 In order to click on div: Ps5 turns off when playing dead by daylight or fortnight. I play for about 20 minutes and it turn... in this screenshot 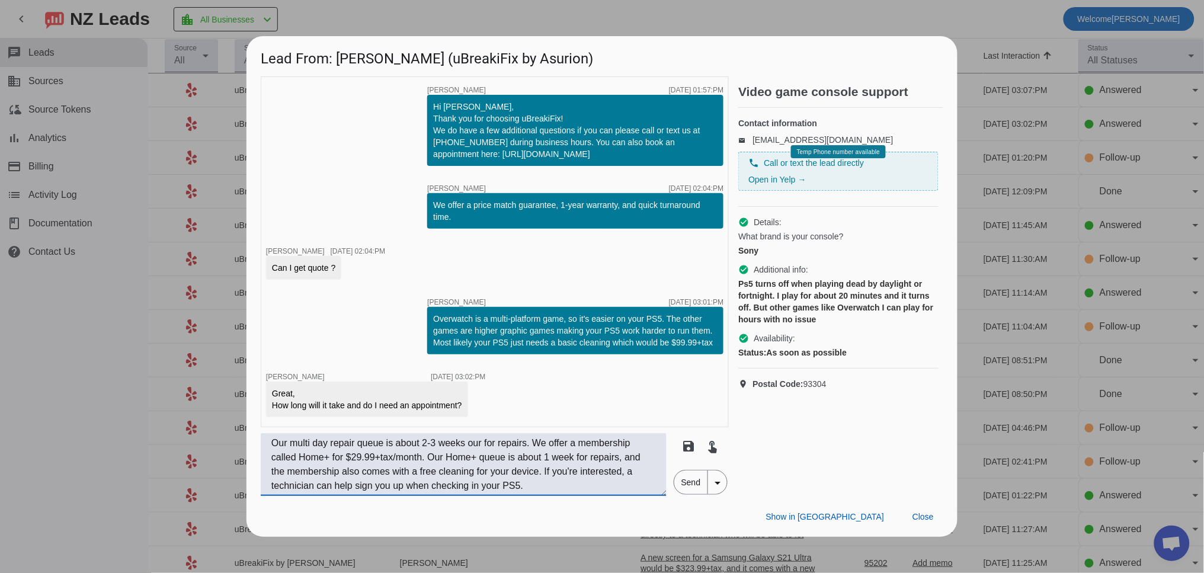, I will do `click(838, 302)`.